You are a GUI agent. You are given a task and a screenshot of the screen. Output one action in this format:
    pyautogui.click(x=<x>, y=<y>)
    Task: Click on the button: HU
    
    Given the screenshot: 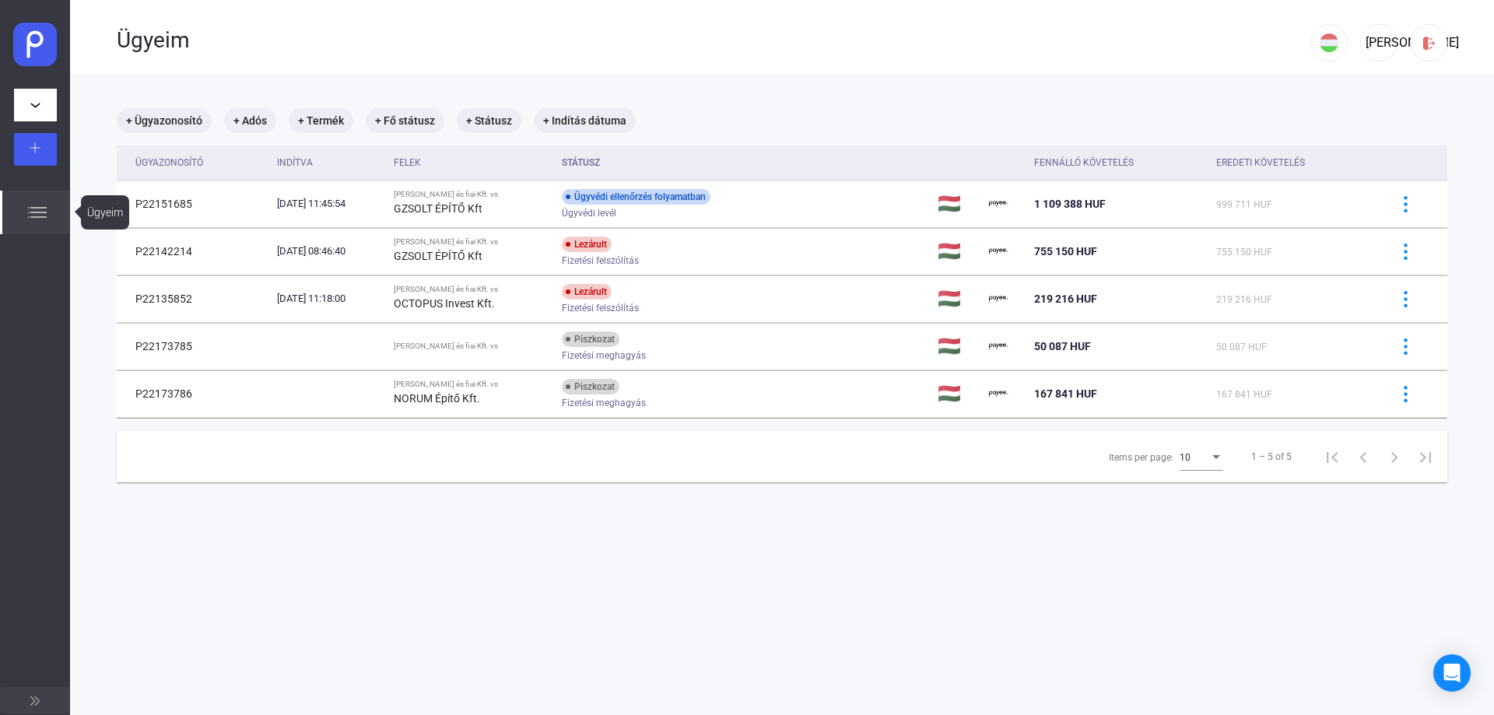 What is the action you would take?
    pyautogui.click(x=1329, y=43)
    